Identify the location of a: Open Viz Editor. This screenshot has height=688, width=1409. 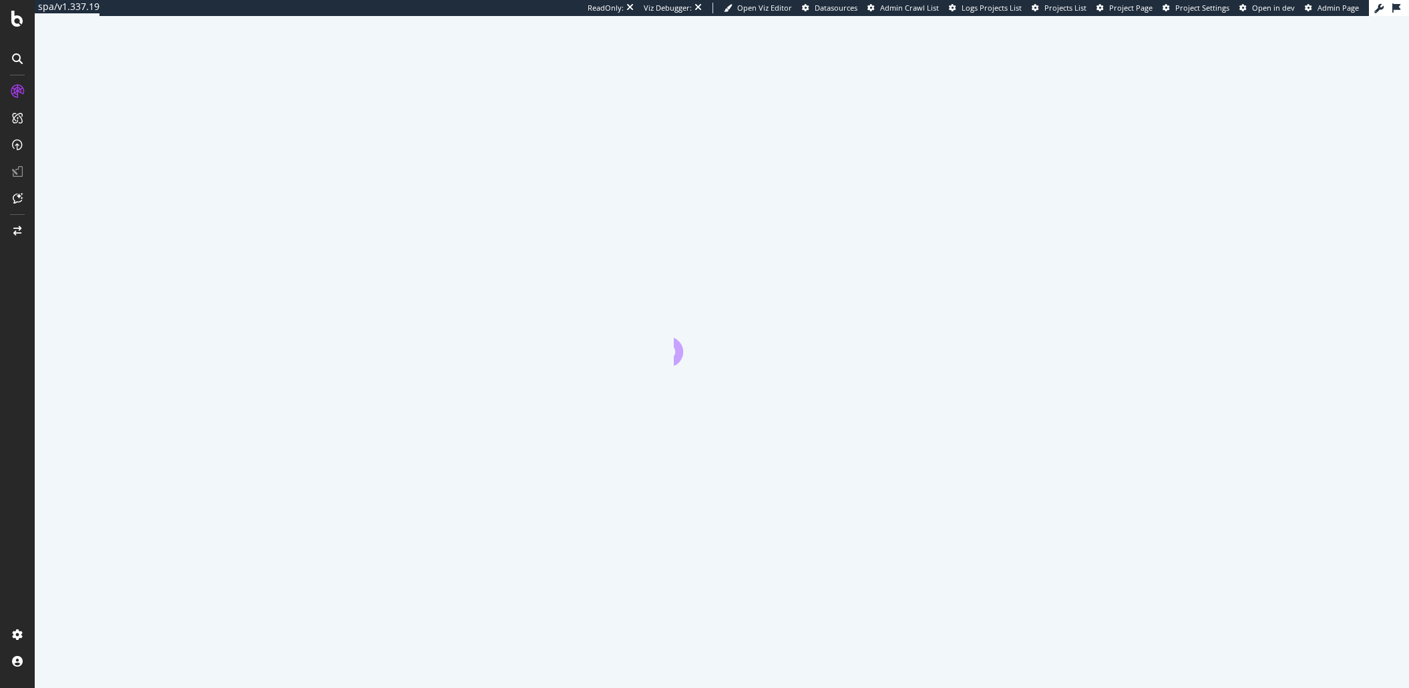
(758, 8).